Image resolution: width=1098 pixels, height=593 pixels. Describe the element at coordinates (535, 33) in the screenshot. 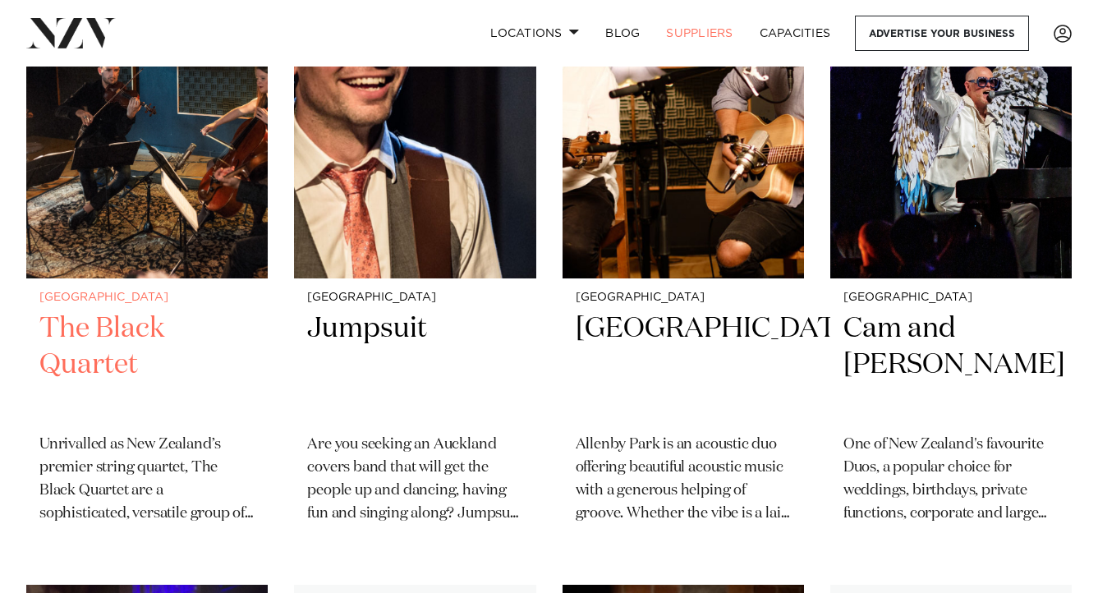

I see `a: Locations` at that location.